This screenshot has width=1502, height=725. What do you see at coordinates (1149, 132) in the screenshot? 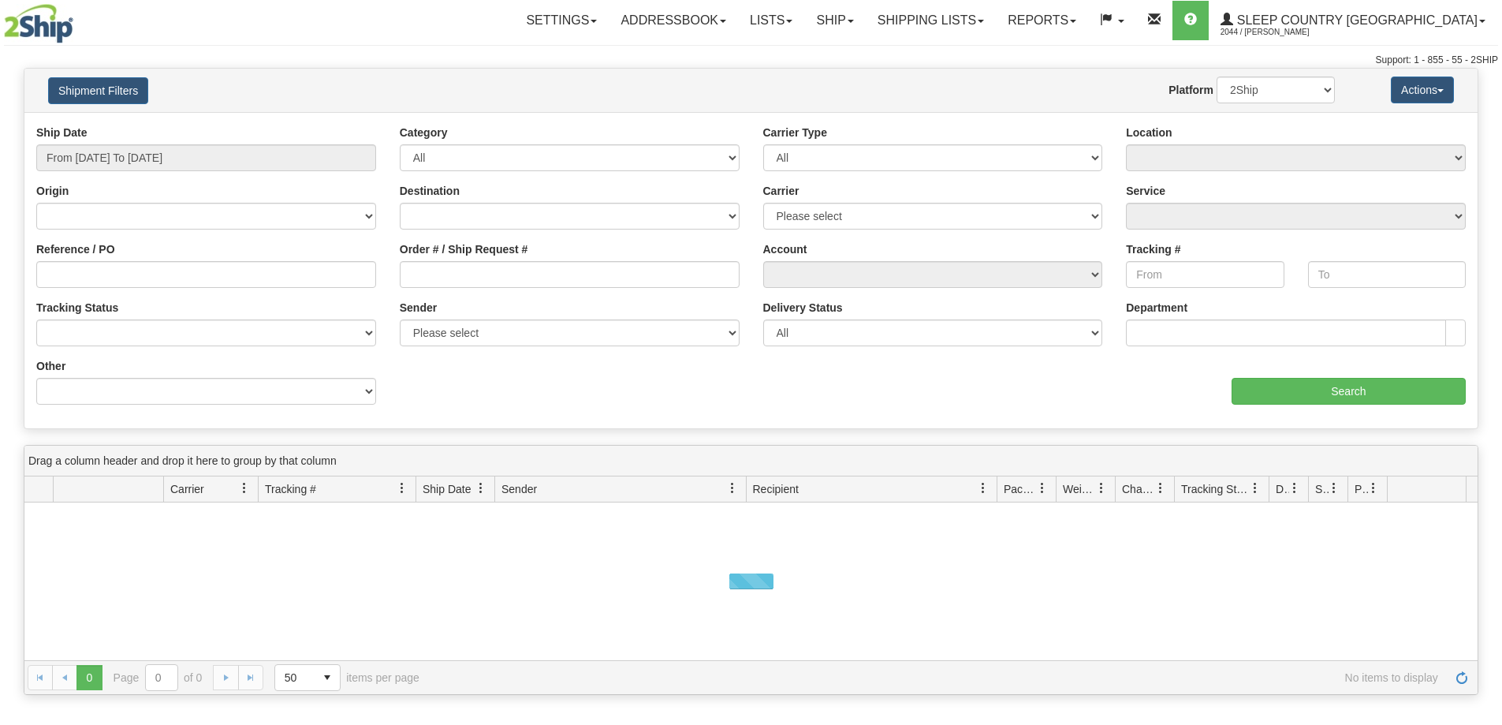
I see `label: Location` at bounding box center [1149, 132].